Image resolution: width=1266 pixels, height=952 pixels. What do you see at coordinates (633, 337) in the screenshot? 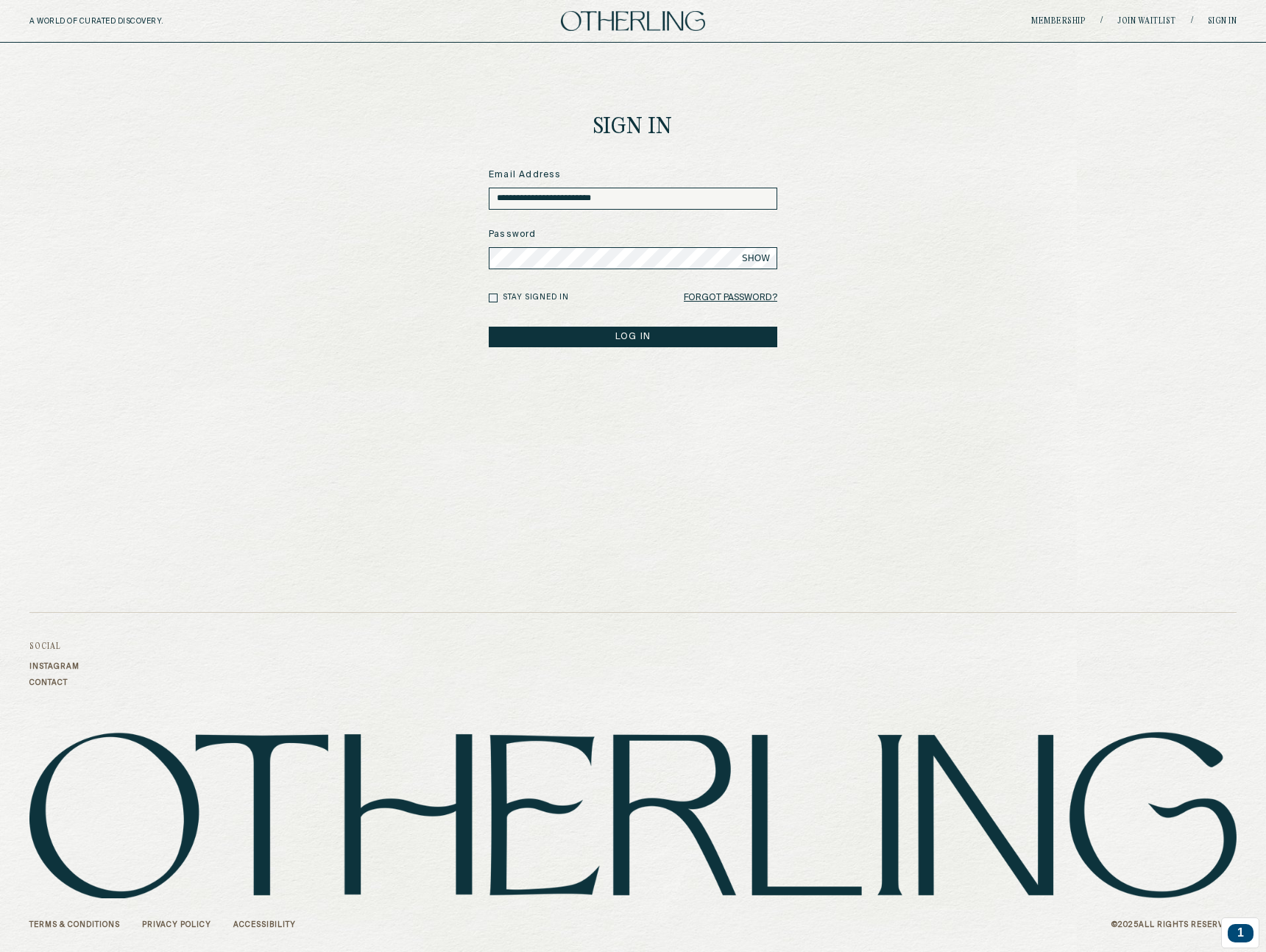
I see `button: LOG IN` at bounding box center [633, 337].